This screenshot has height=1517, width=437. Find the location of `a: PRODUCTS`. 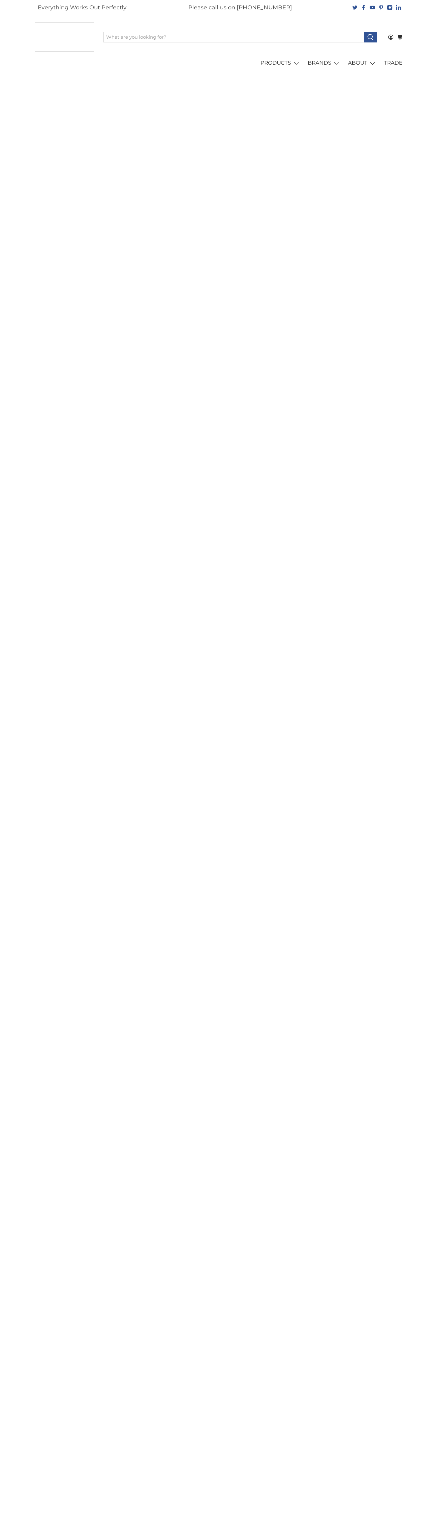

a: PRODUCTS is located at coordinates (280, 63).